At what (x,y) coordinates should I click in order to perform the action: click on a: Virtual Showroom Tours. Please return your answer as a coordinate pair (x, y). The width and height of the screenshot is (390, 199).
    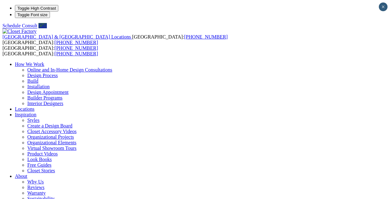
    Looking at the image, I should click on (52, 148).